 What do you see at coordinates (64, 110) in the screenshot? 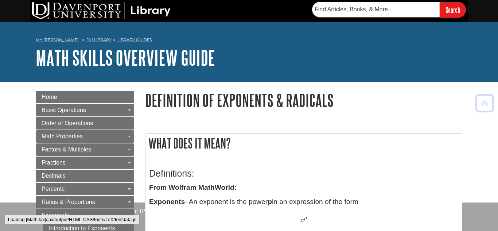
I see `span: Basic Operations` at bounding box center [64, 110].